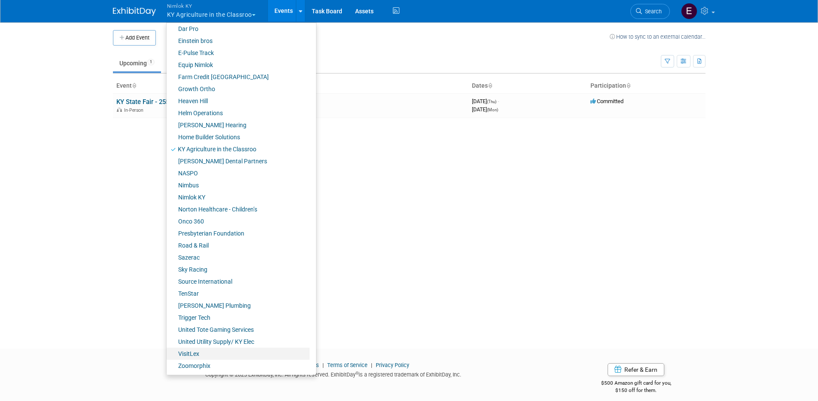 This screenshot has height=401, width=818. I want to click on img: In-Person Event, so click(119, 110).